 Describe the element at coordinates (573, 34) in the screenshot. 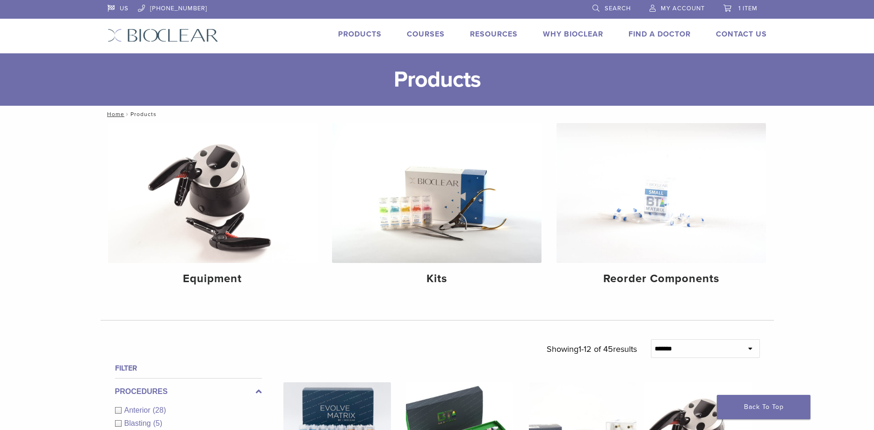

I see `a: Why Bioclear` at that location.